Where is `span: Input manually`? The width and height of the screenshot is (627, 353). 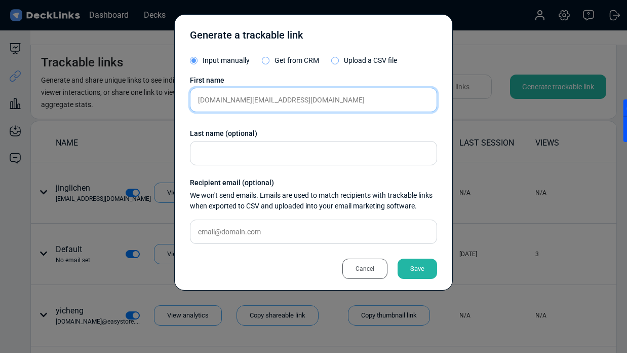 span: Input manually is located at coordinates (226, 60).